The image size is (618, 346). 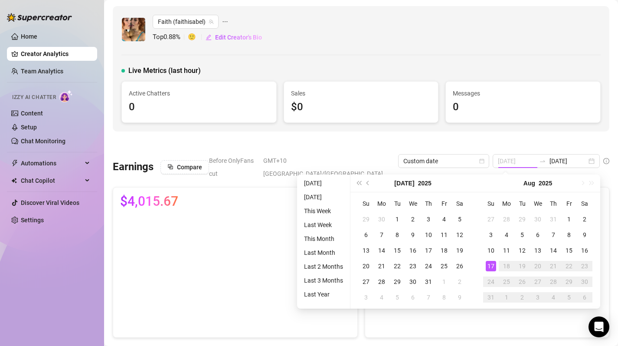 What do you see at coordinates (382, 297) in the screenshot?
I see `td: 2025-08-04` at bounding box center [382, 297].